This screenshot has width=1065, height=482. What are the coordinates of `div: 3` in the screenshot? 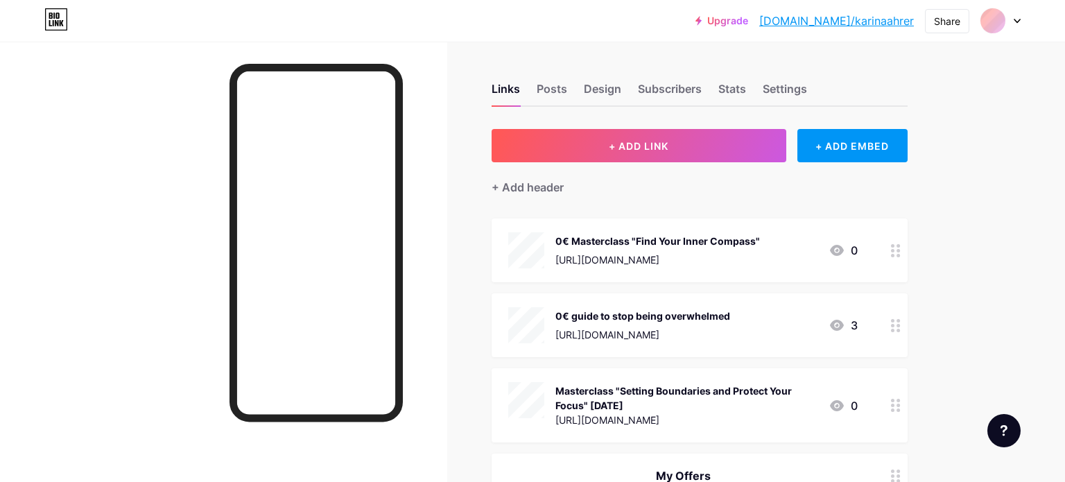 It's located at (843, 325).